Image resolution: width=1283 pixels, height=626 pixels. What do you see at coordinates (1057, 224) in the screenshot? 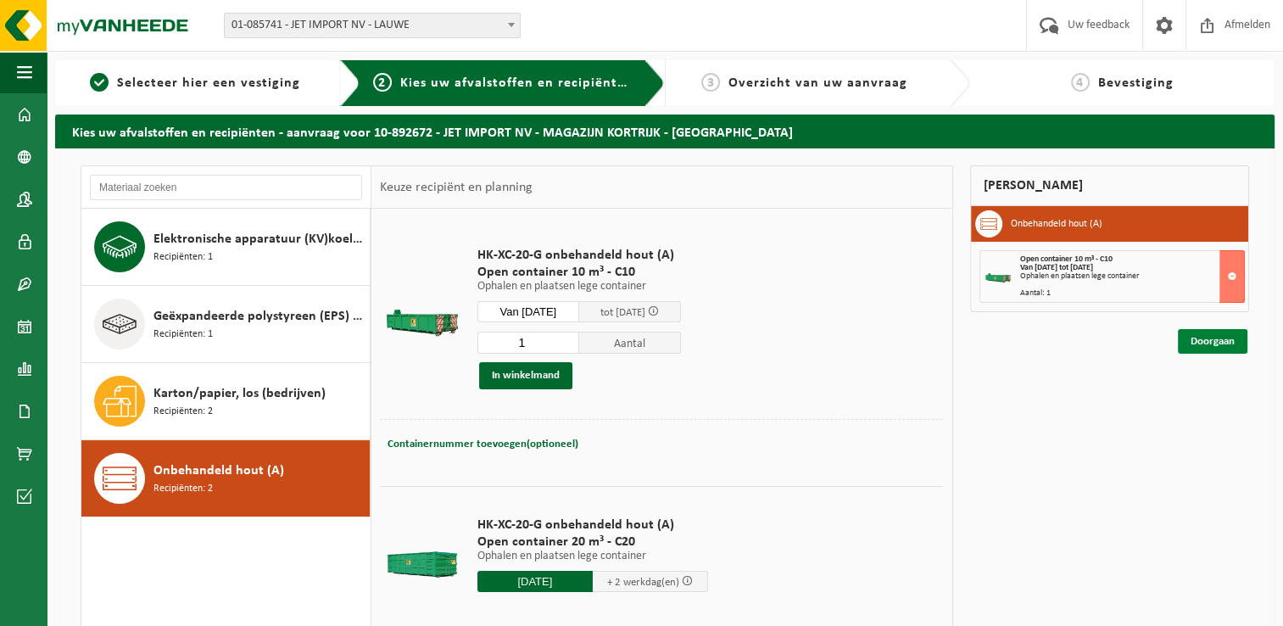
I see `h3: Onbehandeld hout (A)` at bounding box center [1057, 224].